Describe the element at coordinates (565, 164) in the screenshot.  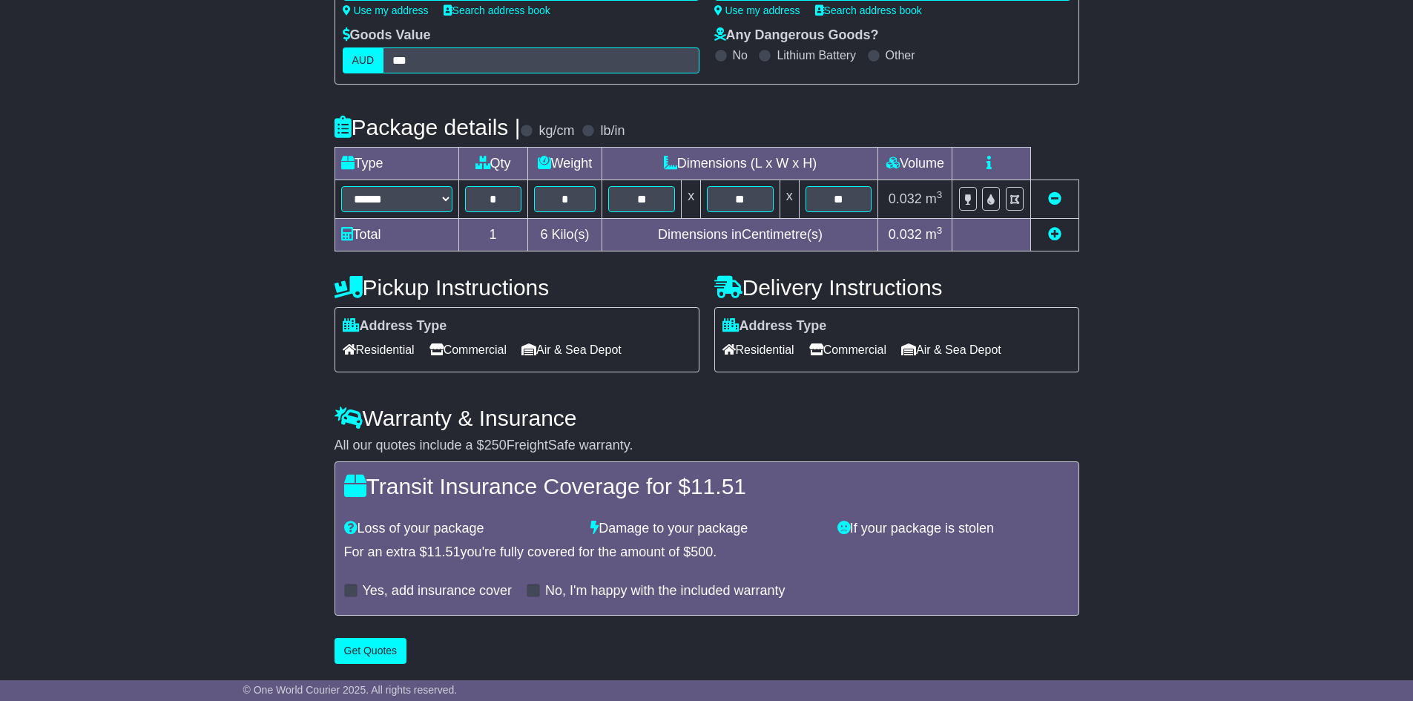
I see `td: Weight` at that location.